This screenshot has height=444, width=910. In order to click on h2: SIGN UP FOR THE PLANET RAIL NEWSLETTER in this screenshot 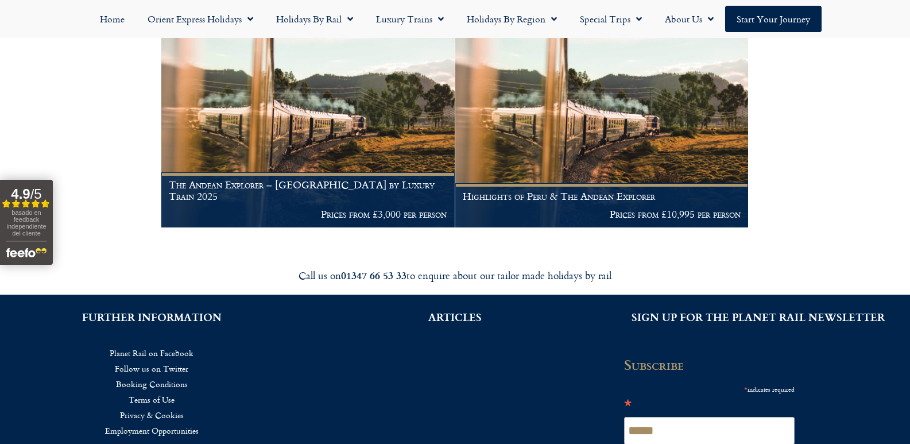, I will do `click(758, 317)`.